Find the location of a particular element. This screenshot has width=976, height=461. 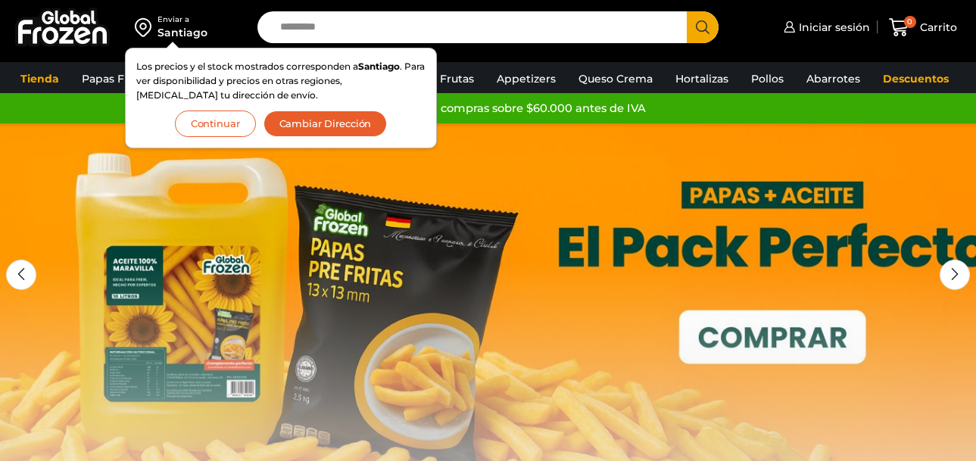

button: Continuar is located at coordinates (215, 123).